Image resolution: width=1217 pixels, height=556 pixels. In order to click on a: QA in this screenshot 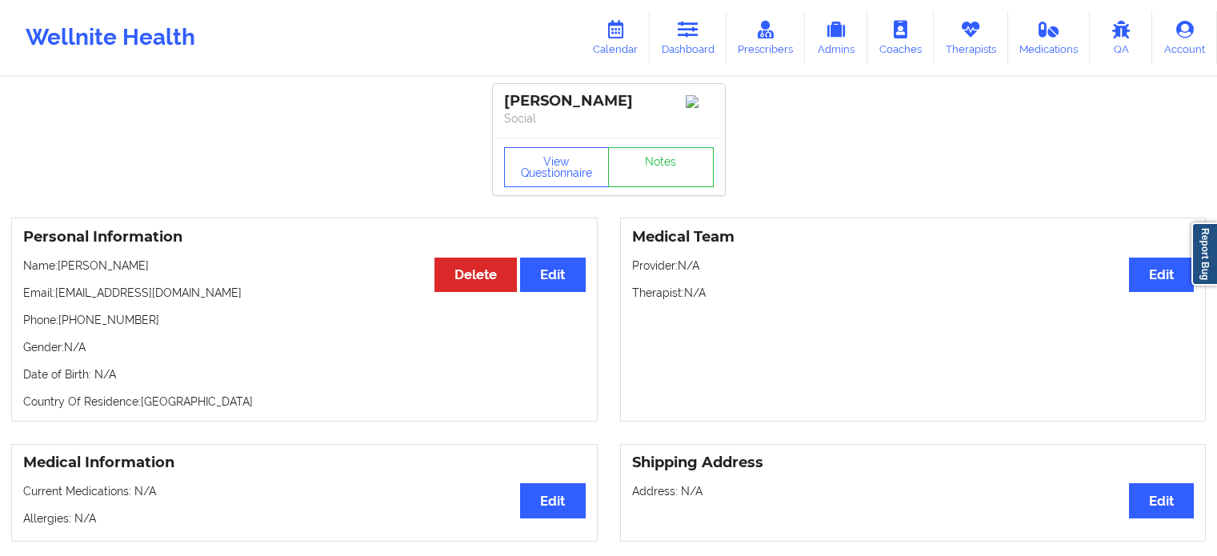, I will do `click(1121, 38)`.